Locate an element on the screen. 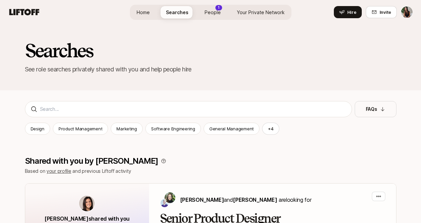 The image size is (421, 223). a: People1 is located at coordinates (213, 12).